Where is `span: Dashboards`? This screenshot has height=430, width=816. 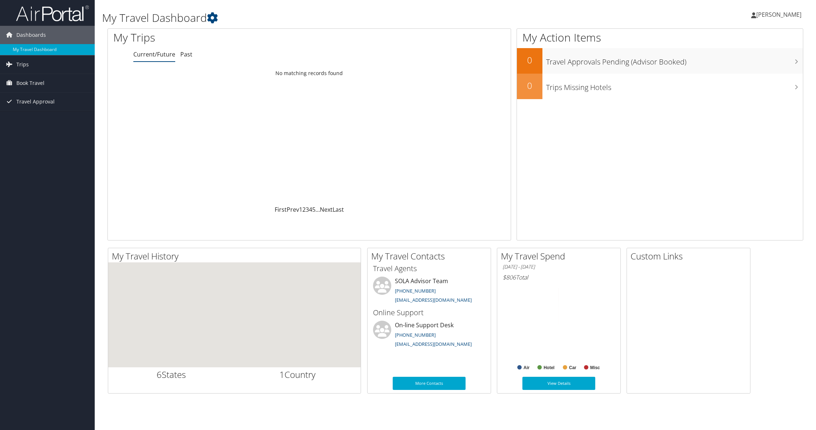 span: Dashboards is located at coordinates (31, 35).